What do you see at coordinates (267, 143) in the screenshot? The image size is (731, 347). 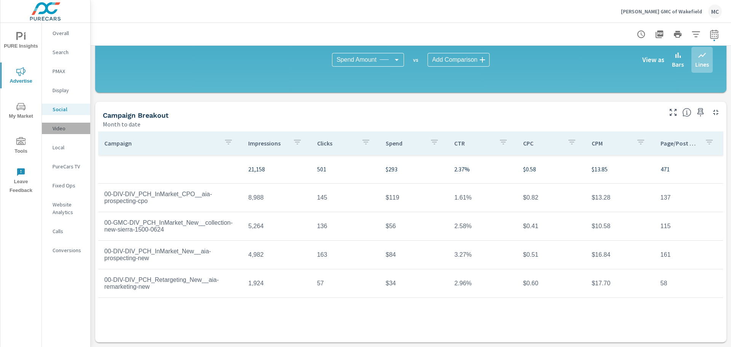 I see `p: Impressions` at bounding box center [267, 143].